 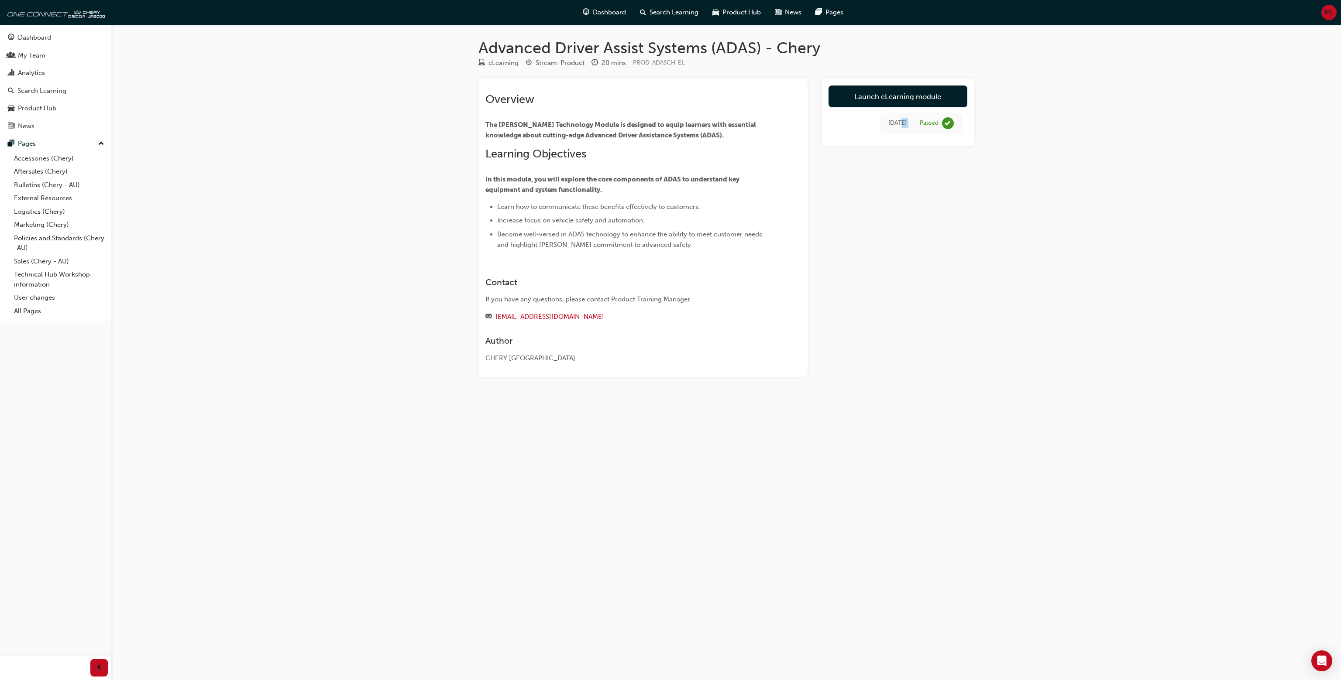 I want to click on a: Launch eLearning module, so click(x=898, y=96).